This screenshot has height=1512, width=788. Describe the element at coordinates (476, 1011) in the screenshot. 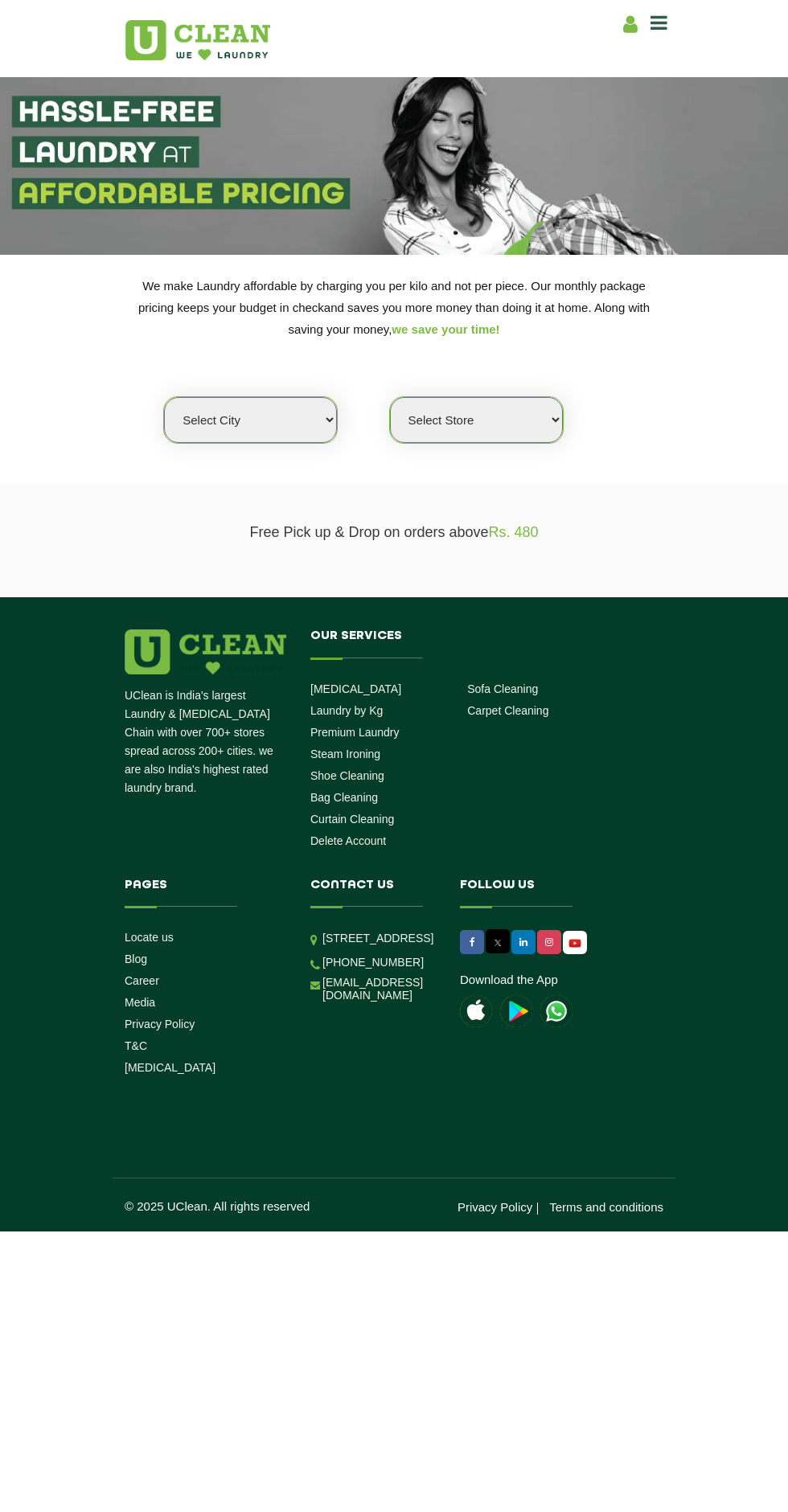

I see `img: apple-icon.png` at that location.